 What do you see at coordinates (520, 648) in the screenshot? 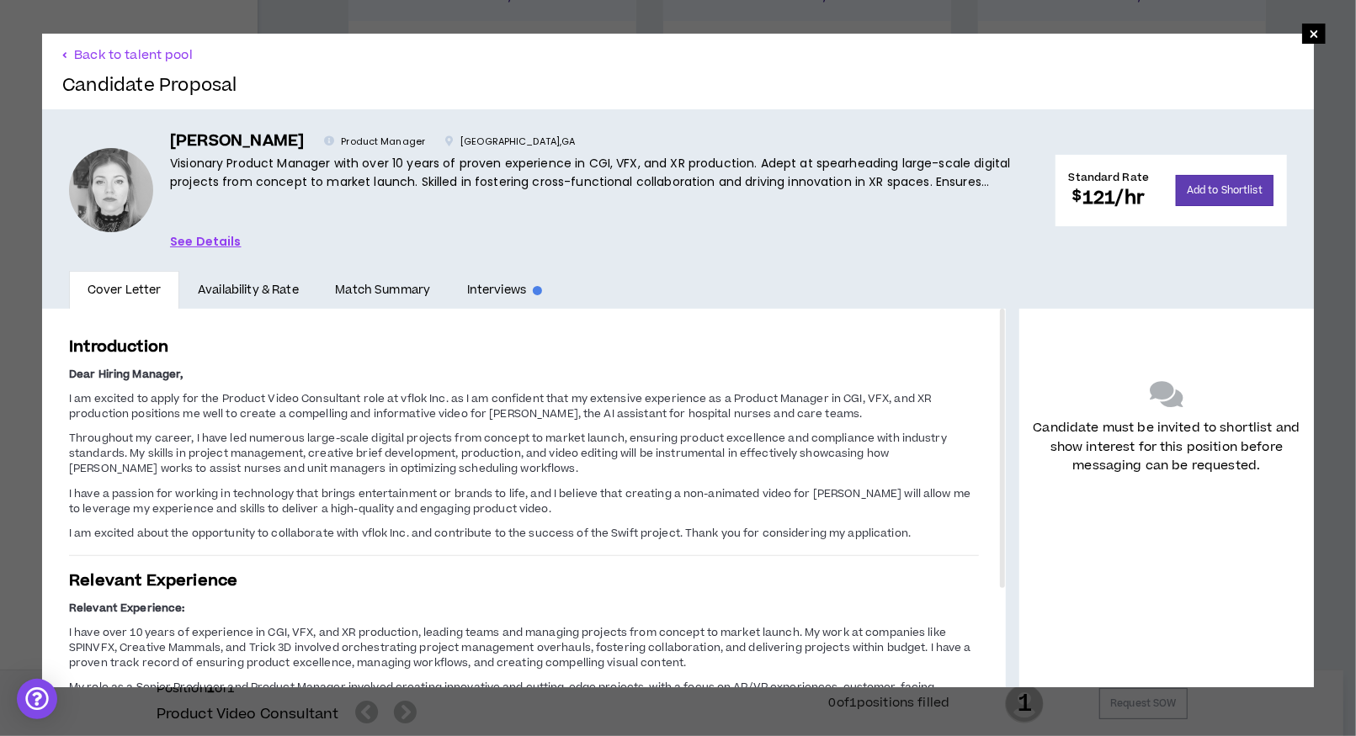
I see `span: I have over 10 years of experience in CGI, VFX, and XR production, leading teams and managing pro...` at bounding box center [520, 648].